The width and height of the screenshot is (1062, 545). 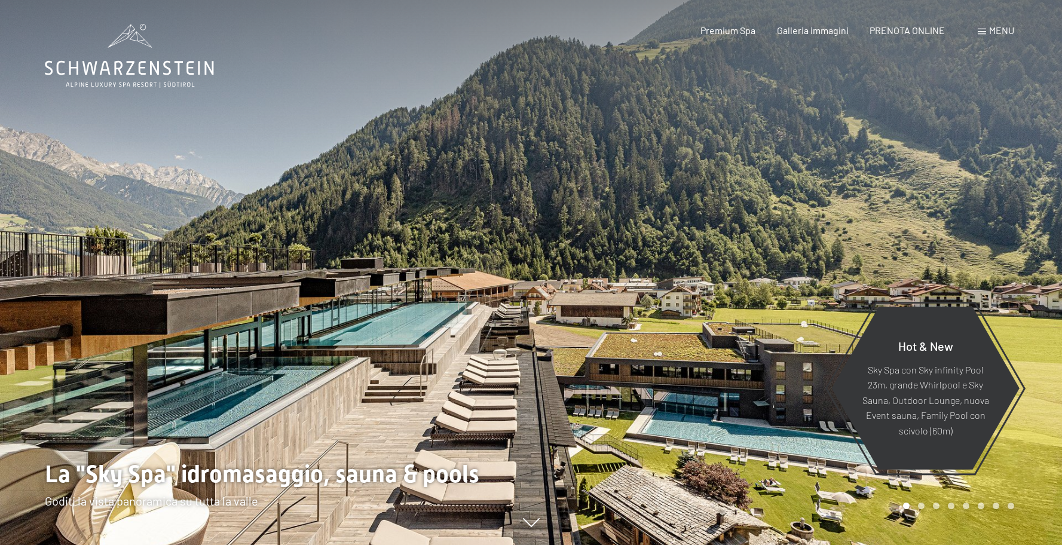 I want to click on span: Galleria immagini, so click(x=813, y=30).